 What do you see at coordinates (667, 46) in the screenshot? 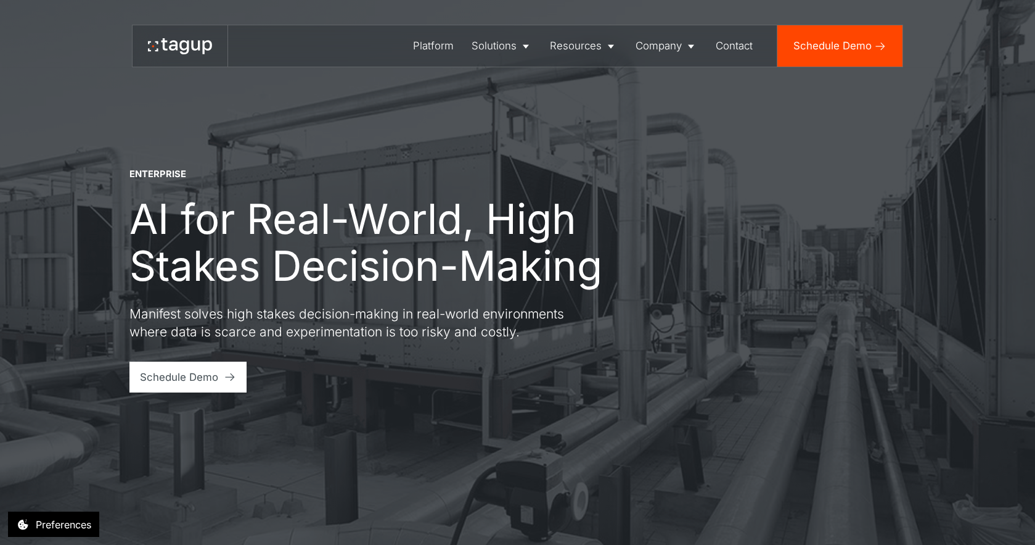
I see `a: Company` at bounding box center [667, 46].